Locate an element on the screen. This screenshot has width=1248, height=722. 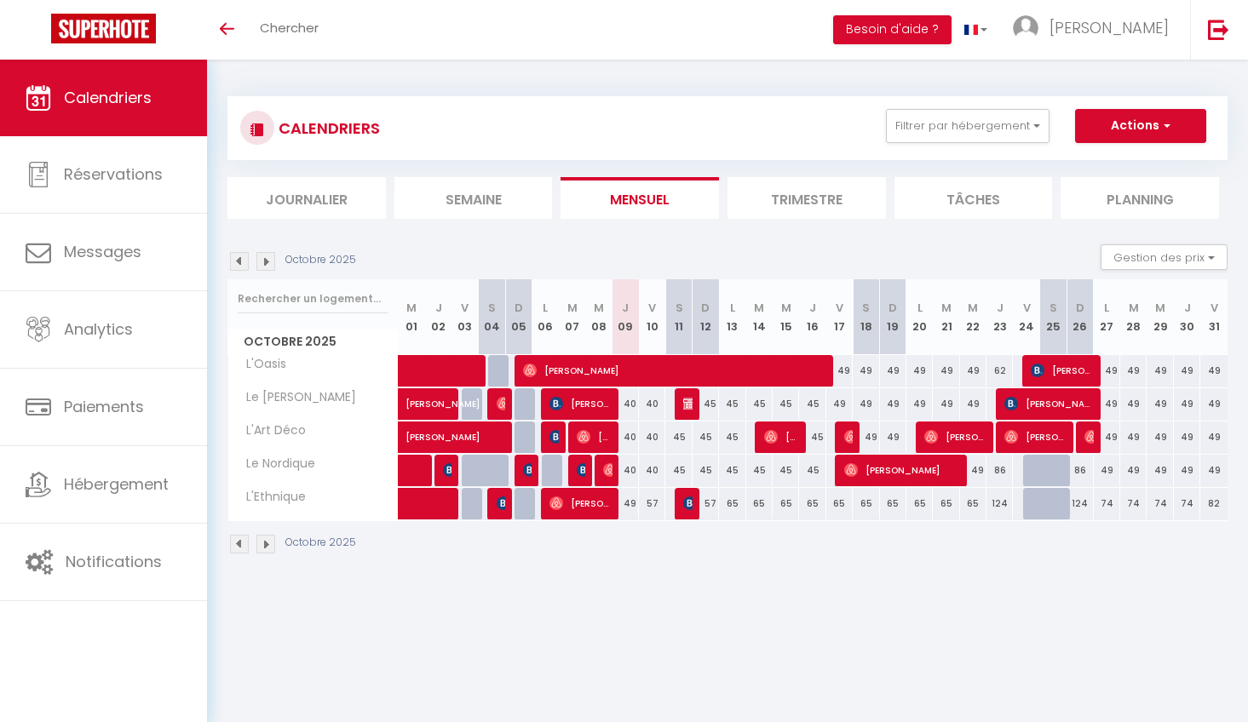
abbr: S is located at coordinates (679, 308).